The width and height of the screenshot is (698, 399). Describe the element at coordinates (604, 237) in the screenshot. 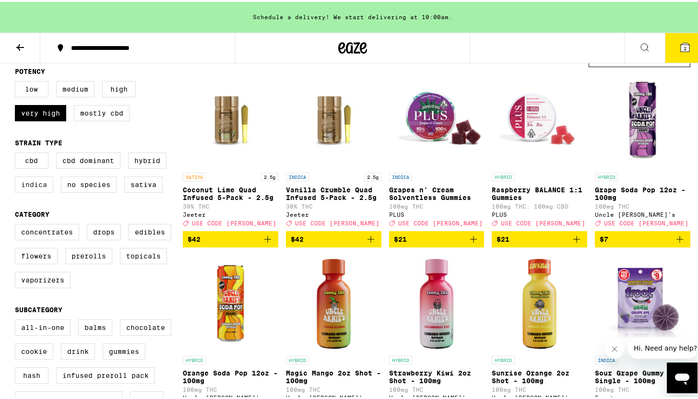

I see `span: $7` at that location.